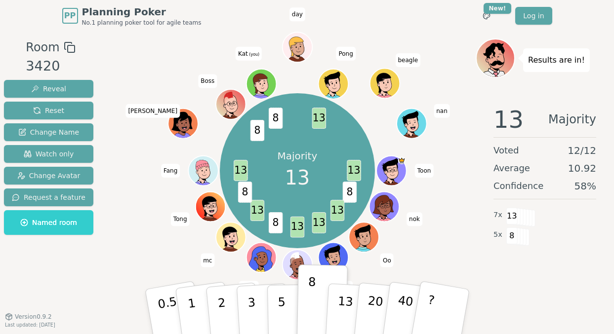 This screenshot has height=334, width=614. What do you see at coordinates (28, 317) in the screenshot?
I see `button: Version0.9.2` at bounding box center [28, 317].